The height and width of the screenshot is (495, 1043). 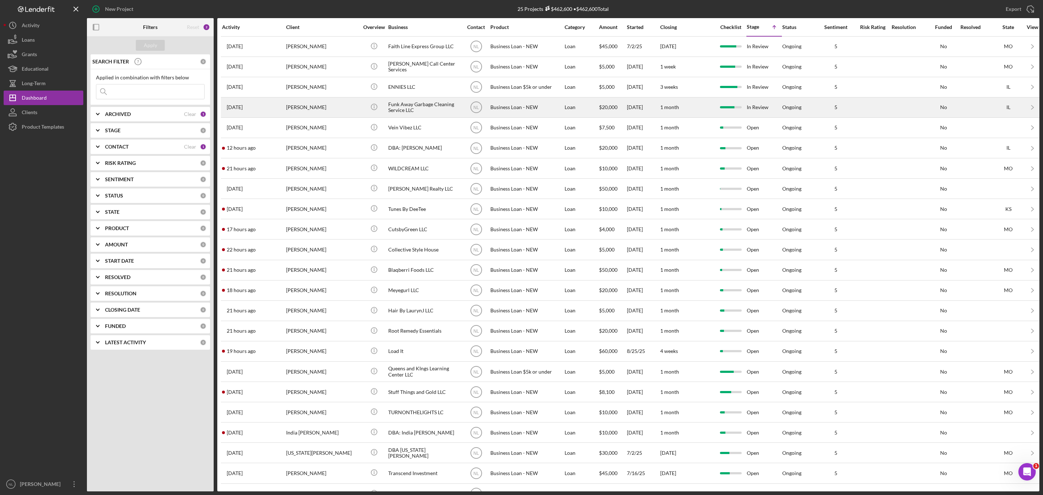 What do you see at coordinates (764, 46) in the screenshot?
I see `div: In Review` at bounding box center [764, 46].